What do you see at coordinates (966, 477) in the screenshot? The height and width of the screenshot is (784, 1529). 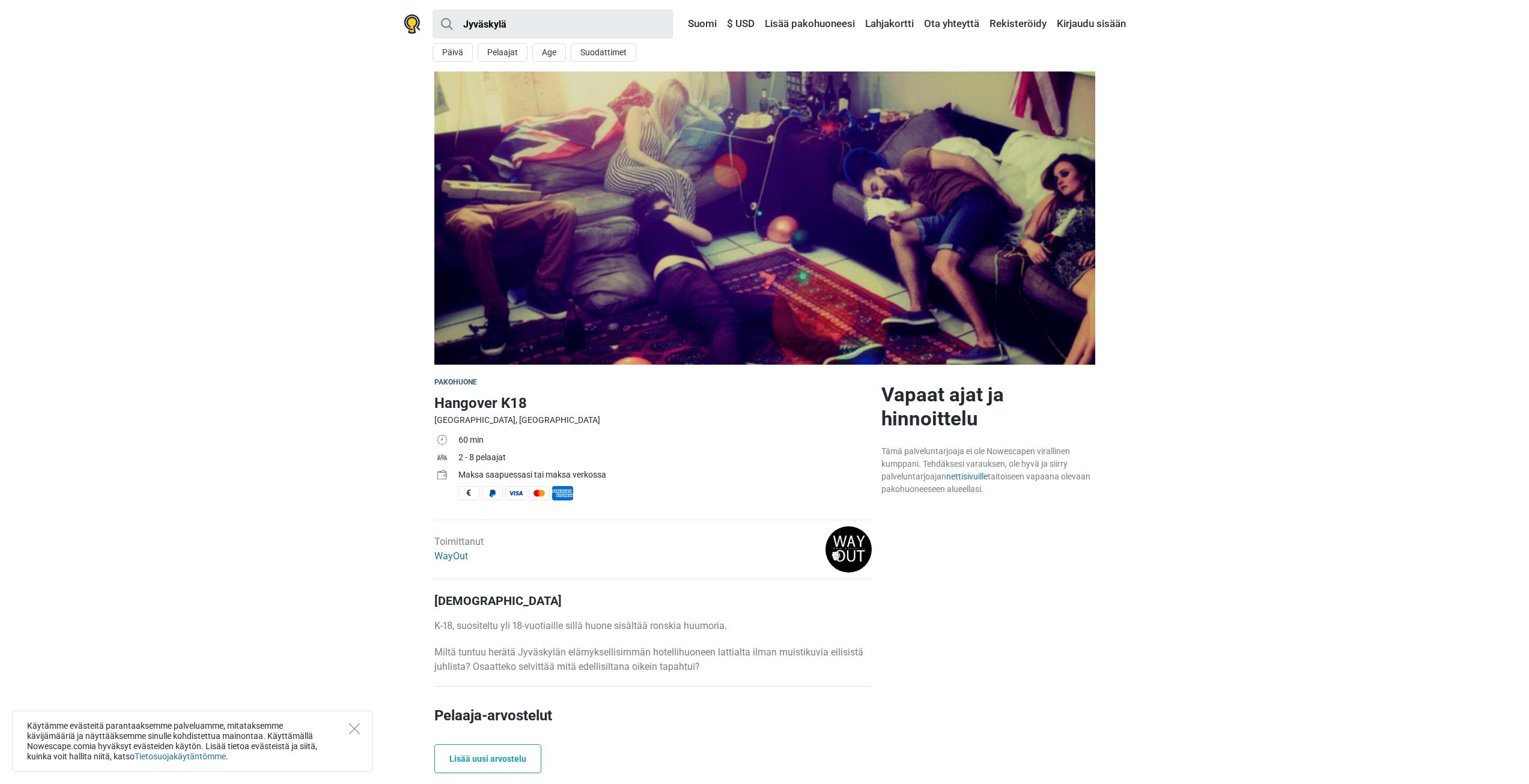 I see `a: nettisivuille` at bounding box center [966, 477].